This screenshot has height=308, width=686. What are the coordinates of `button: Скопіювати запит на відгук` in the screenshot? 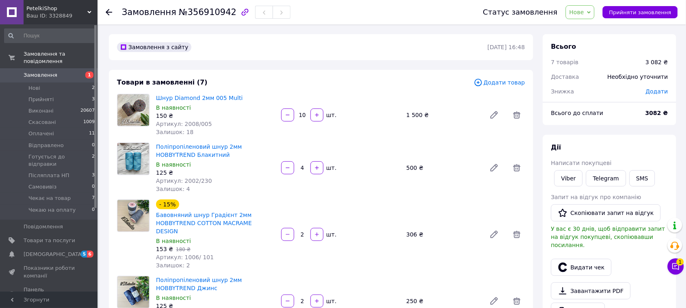 It's located at (606, 213).